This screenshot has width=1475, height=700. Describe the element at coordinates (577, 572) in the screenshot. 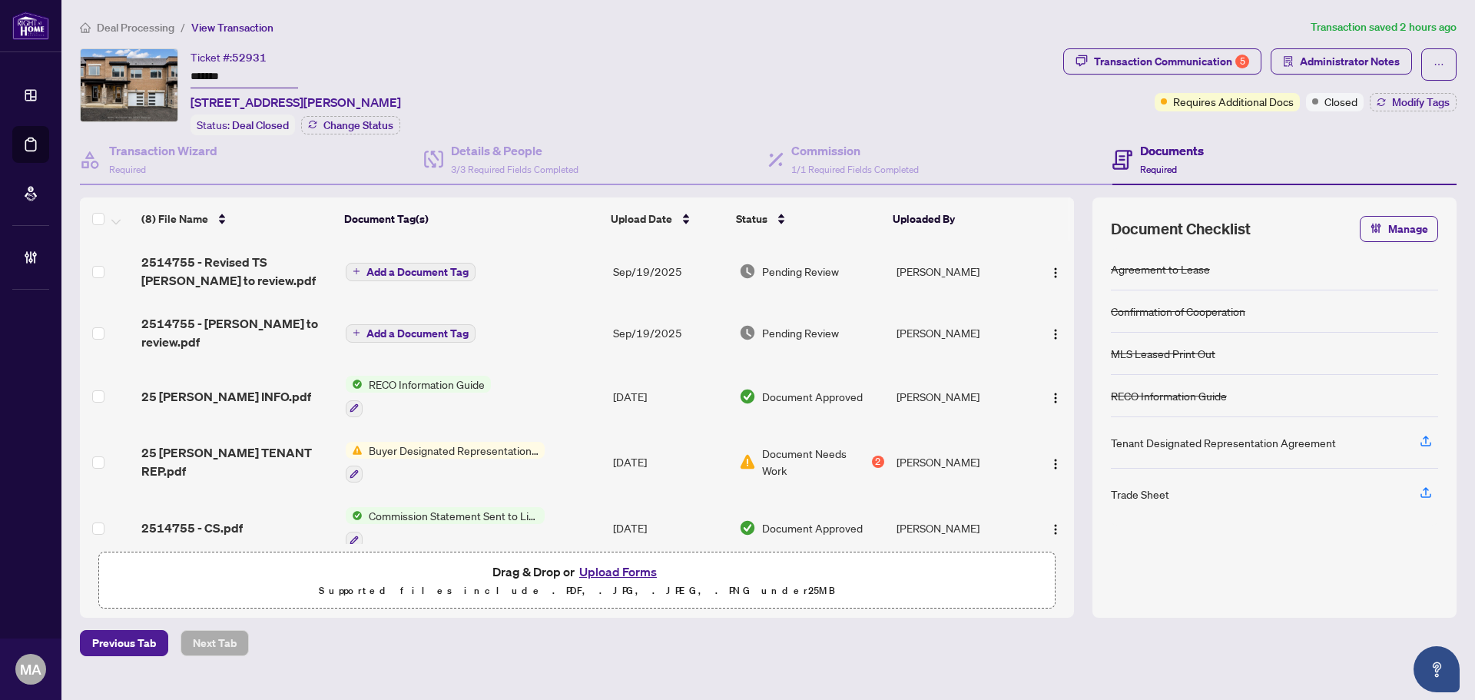

I see `span: Drag & Drop or` at that location.